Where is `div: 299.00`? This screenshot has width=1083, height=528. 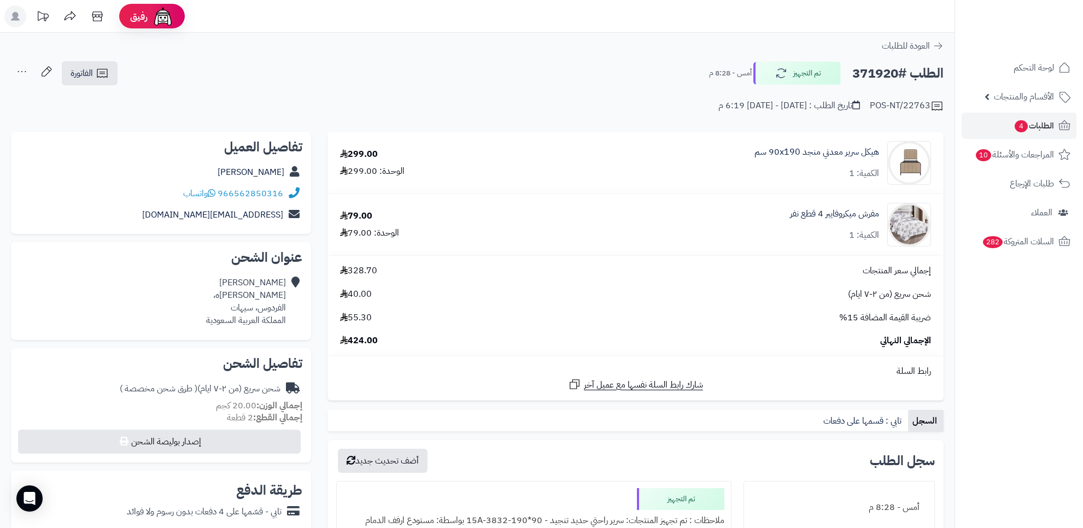 div: 299.00 is located at coordinates (359, 154).